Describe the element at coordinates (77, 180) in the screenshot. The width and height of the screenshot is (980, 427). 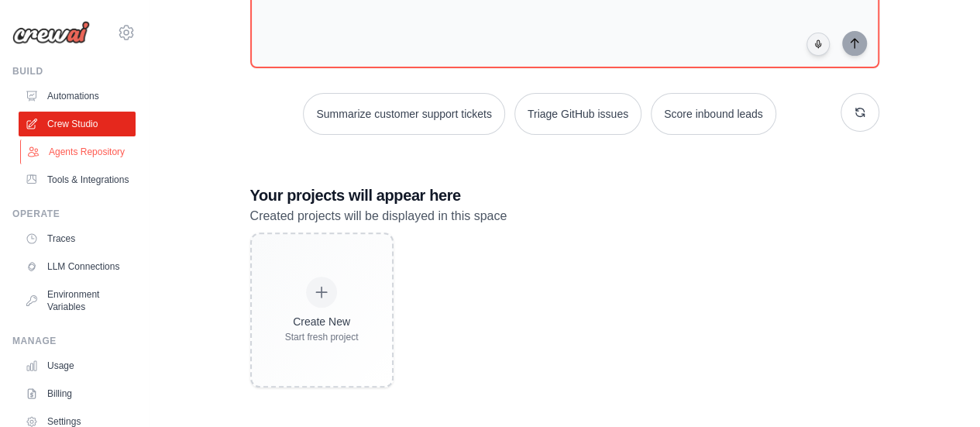
I see `a: Tools & Integrations` at that location.